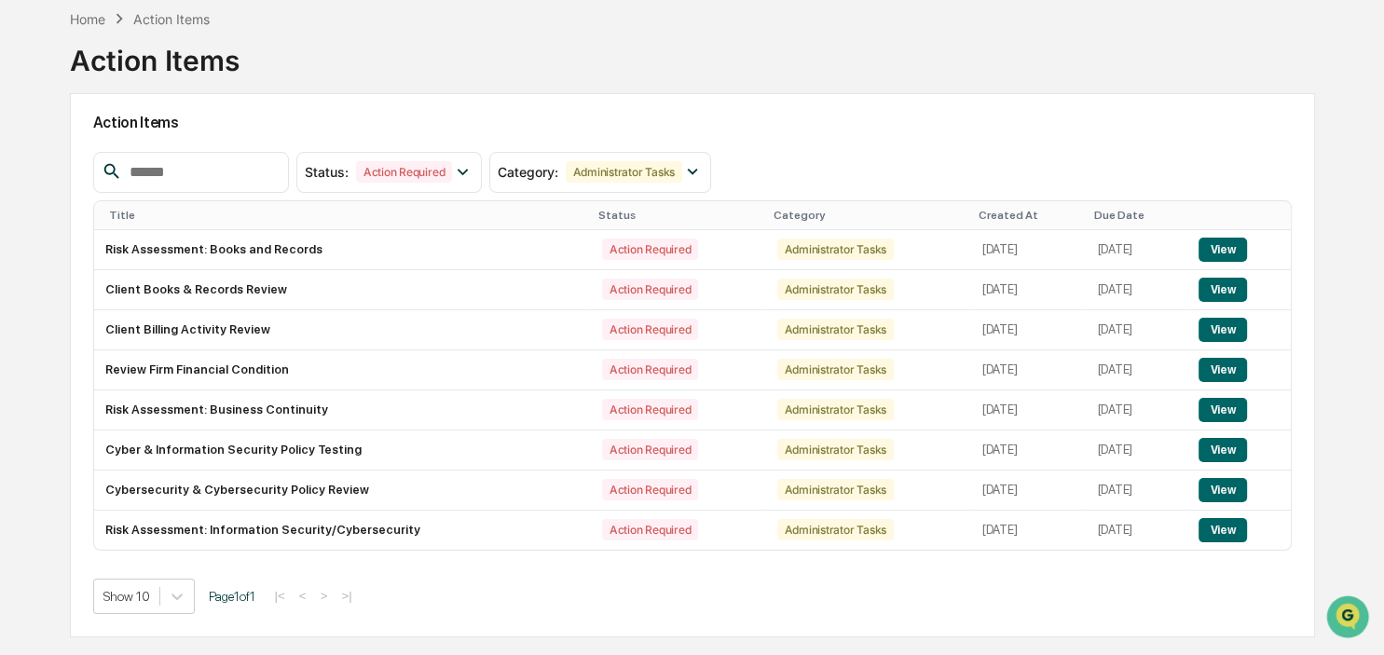  Describe the element at coordinates (342, 530) in the screenshot. I see `td: Risk Assessment: Information Security/Cybersecurity` at that location.